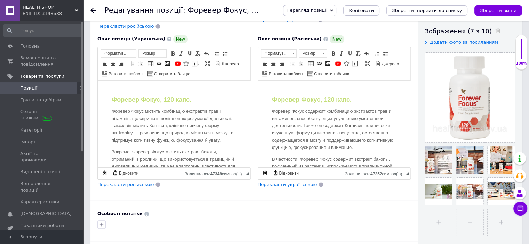  Describe the element at coordinates (282, 74) in the screenshot. I see `a: Вставити шаблон` at that location.